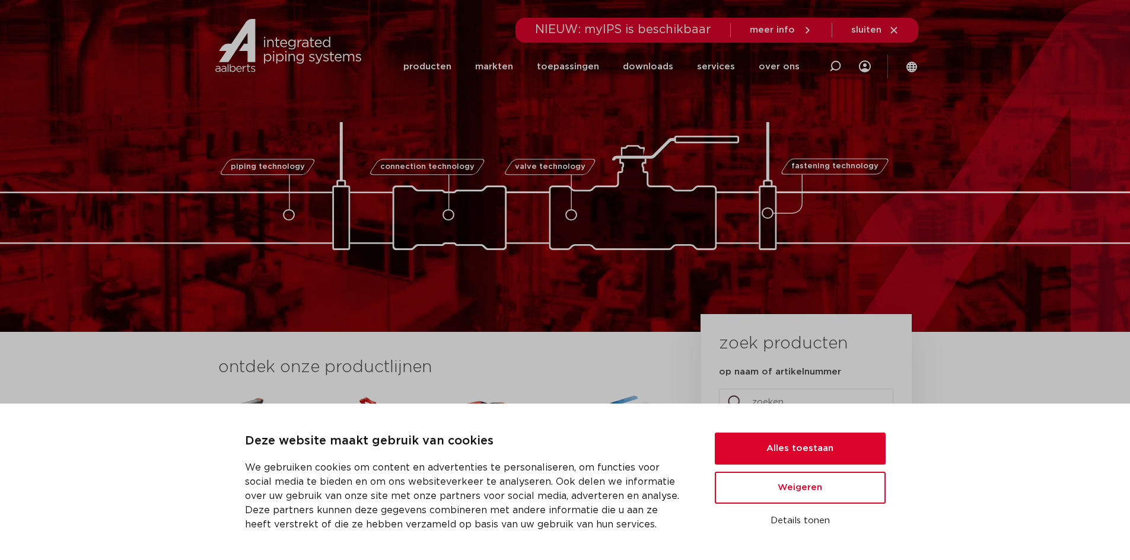 The width and height of the screenshot is (1130, 560). Describe the element at coordinates (865, 66) in the screenshot. I see `div: my IPS` at that location.